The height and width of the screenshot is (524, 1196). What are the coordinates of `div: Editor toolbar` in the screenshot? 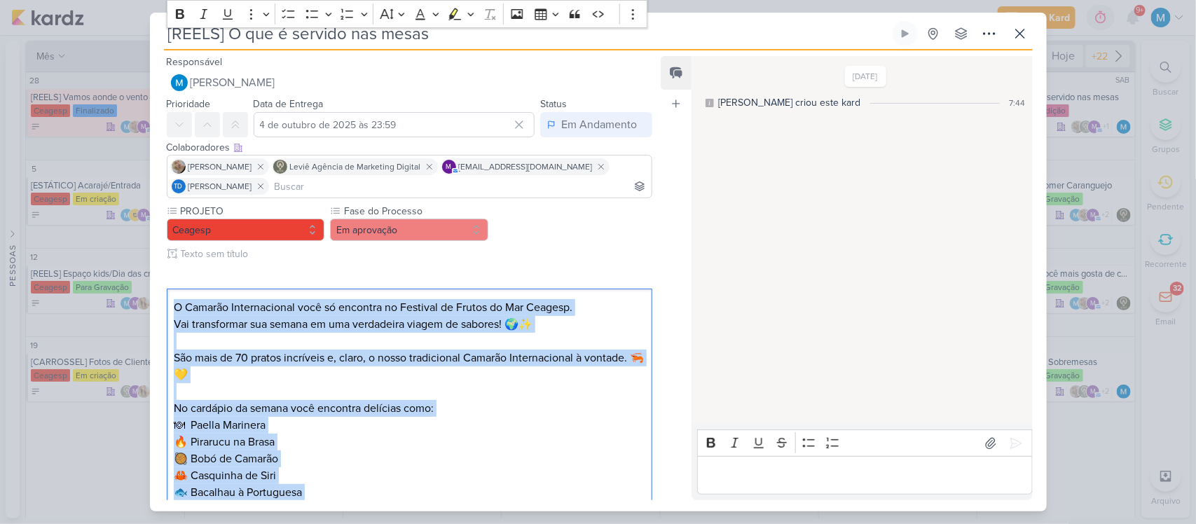 It's located at (864, 443).